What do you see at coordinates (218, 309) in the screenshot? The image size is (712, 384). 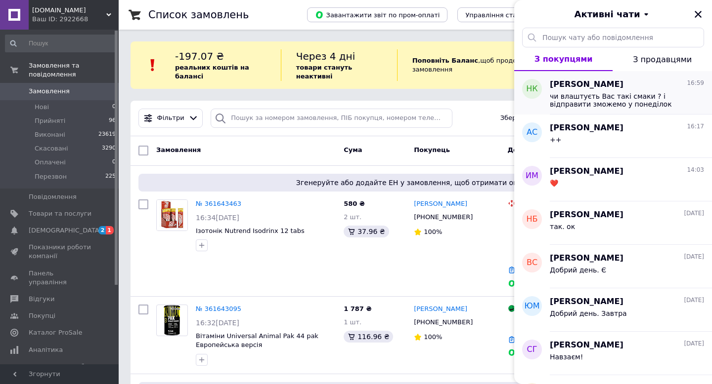 I see `a: № 361643095` at bounding box center [218, 309].